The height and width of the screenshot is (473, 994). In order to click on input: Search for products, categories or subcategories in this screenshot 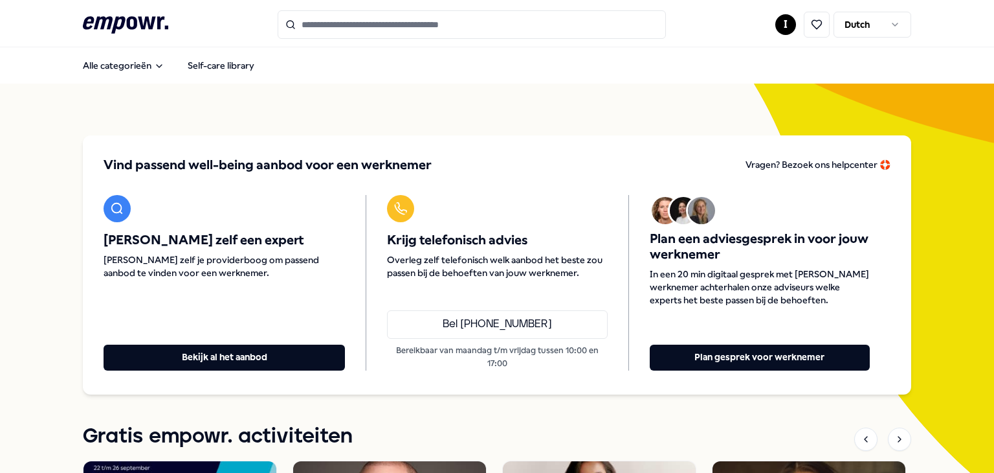, I will do `click(472, 25)`.